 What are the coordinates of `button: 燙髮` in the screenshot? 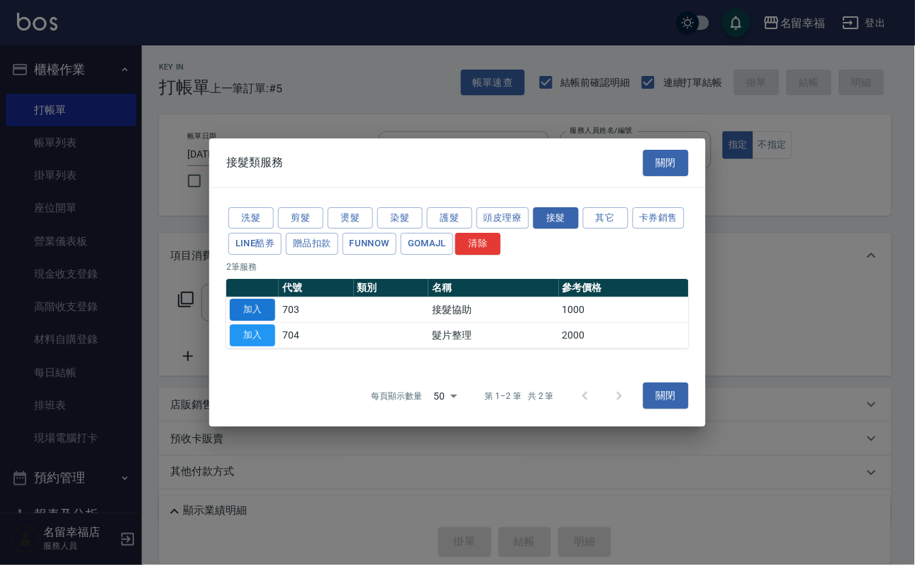 It's located at (351, 218).